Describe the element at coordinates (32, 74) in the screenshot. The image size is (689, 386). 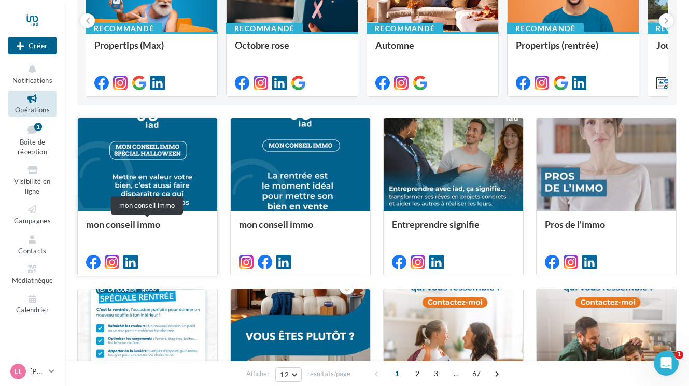
I see `button: Notifications` at that location.